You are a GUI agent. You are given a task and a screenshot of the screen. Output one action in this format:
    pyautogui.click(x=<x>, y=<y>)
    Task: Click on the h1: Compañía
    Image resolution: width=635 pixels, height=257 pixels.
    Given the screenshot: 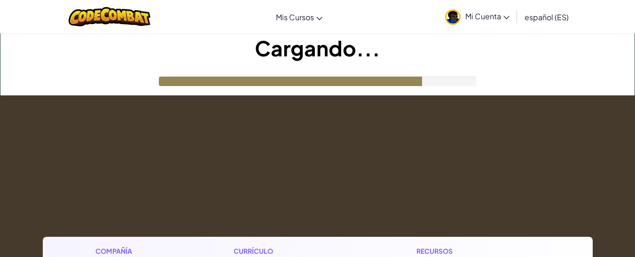 What is the action you would take?
    pyautogui.click(x=134, y=251)
    